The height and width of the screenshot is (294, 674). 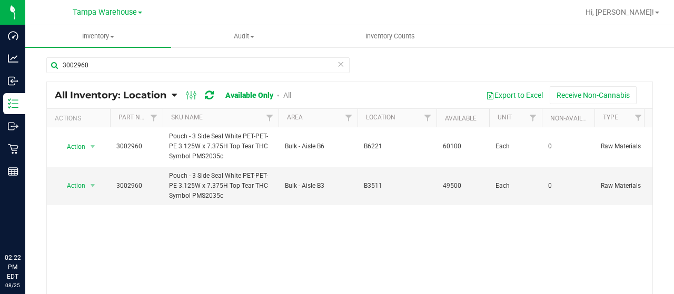 I want to click on span: B3511, so click(x=397, y=186).